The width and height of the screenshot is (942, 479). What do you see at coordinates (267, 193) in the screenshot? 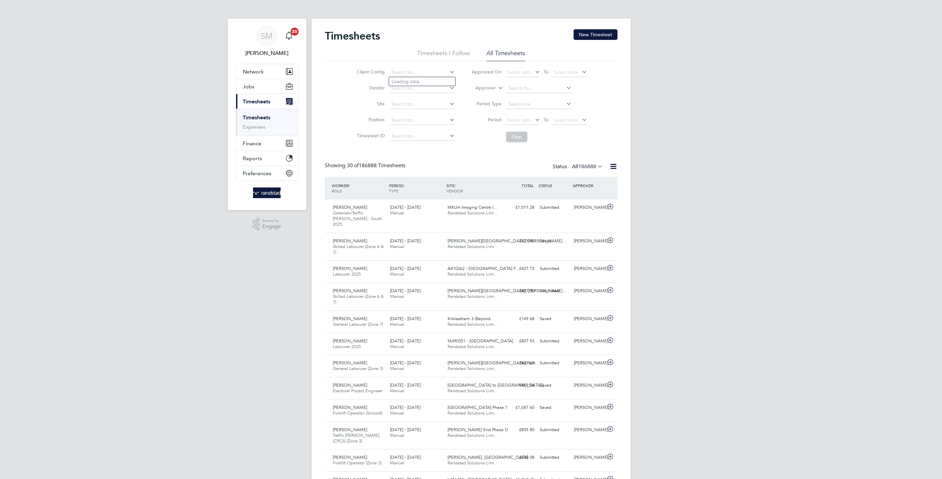
I see `img: randstad-logo-retina.png` at bounding box center [267, 193].